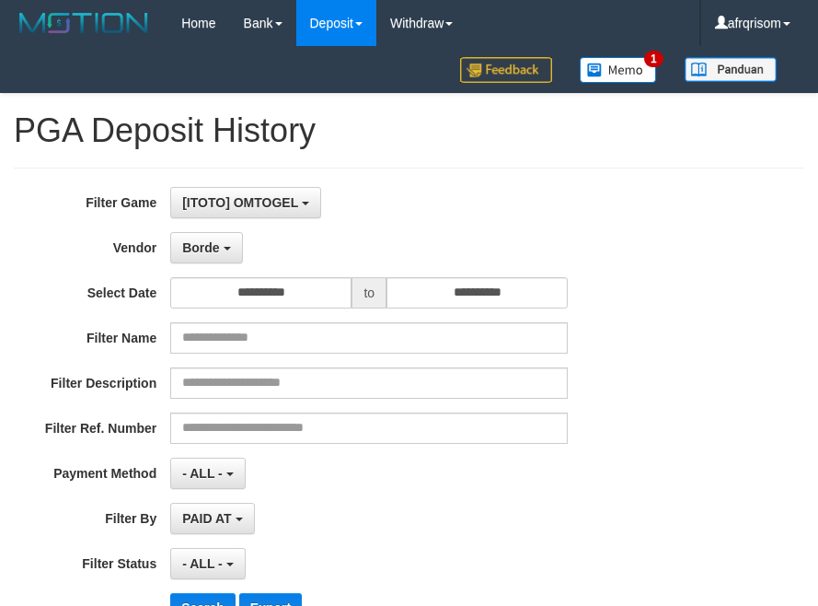 This screenshot has width=818, height=606. What do you see at coordinates (731, 69) in the screenshot?
I see `img: panduan.png` at bounding box center [731, 69].